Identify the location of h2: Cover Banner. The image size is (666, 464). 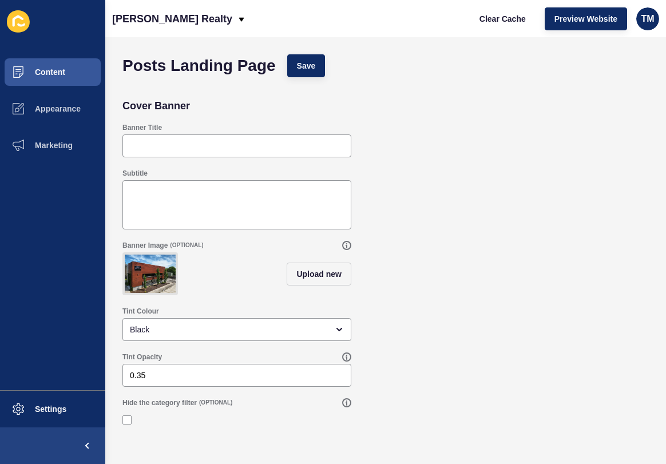
(156, 106).